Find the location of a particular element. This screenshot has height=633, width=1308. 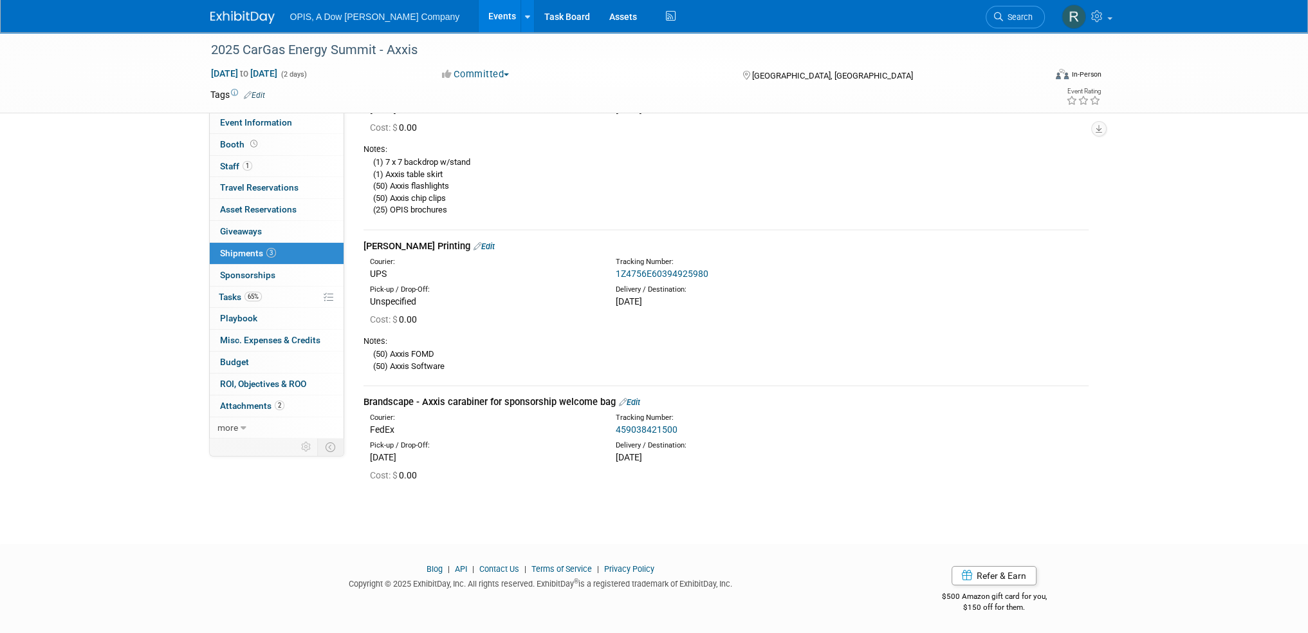

a: Event Information is located at coordinates (277, 122).